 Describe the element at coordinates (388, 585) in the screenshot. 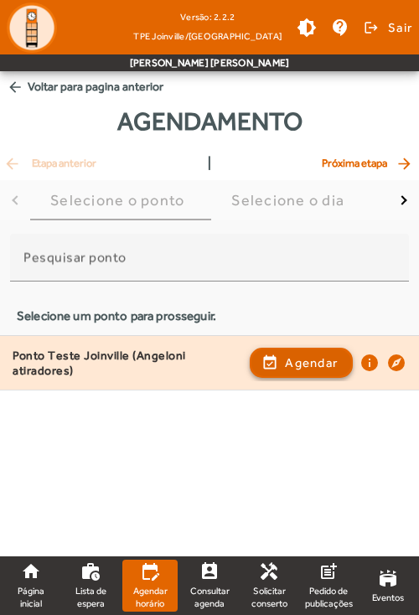

I see `a: Eventos` at that location.